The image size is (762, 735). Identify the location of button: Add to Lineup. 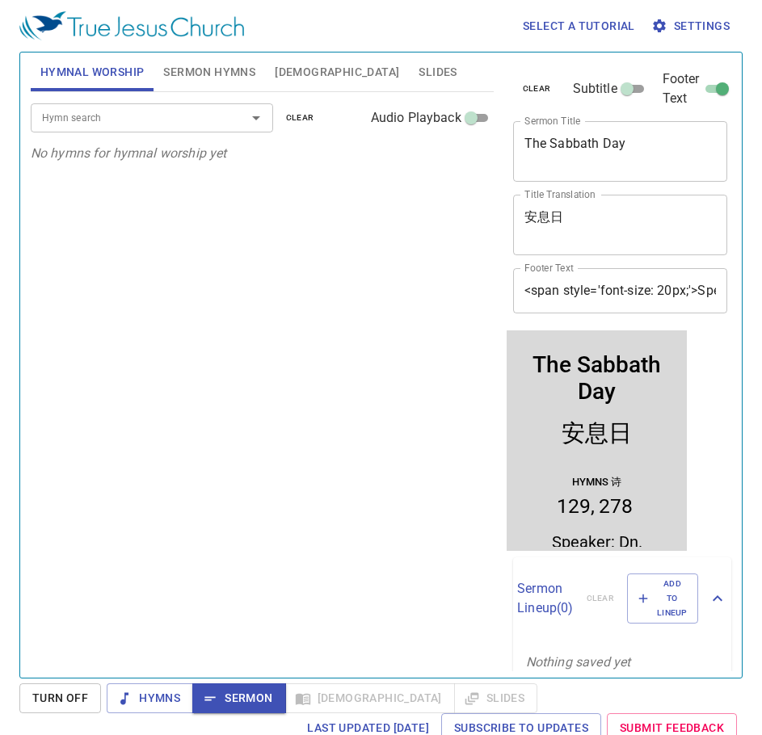
(663, 599).